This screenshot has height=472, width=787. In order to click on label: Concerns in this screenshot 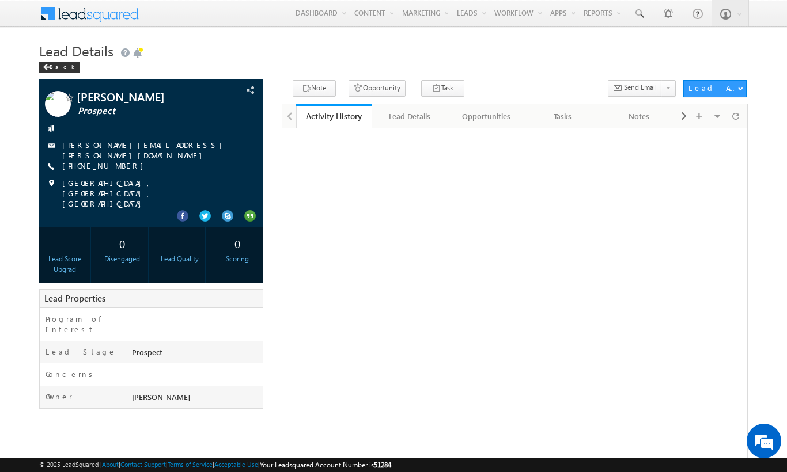, I will do `click(71, 374)`.